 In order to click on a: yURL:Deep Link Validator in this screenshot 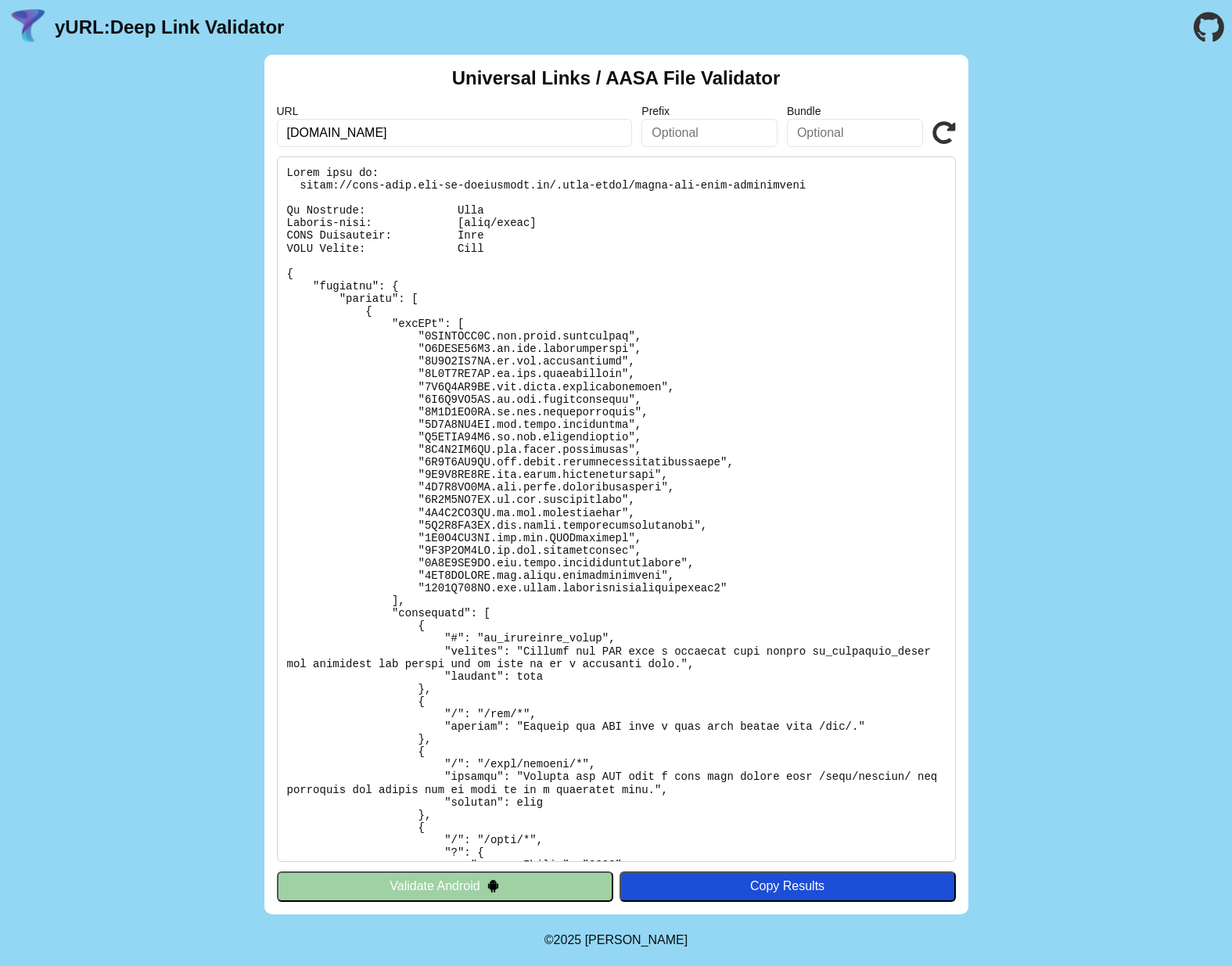, I will do `click(169, 27)`.